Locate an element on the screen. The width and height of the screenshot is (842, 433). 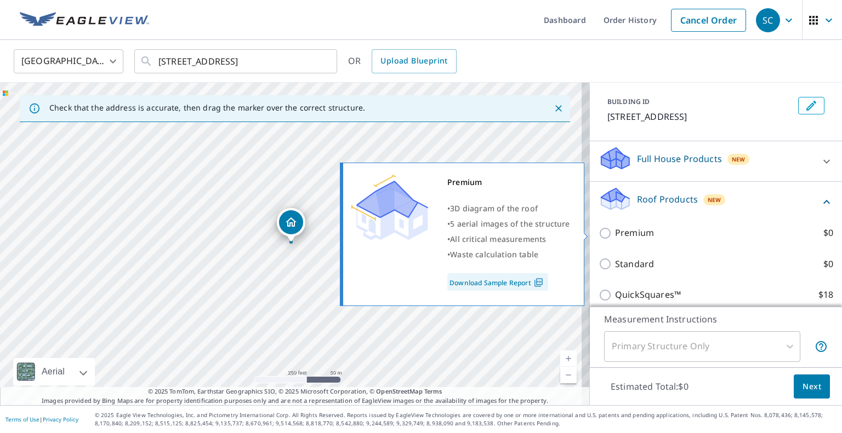
button: Close is located at coordinates (558, 108).